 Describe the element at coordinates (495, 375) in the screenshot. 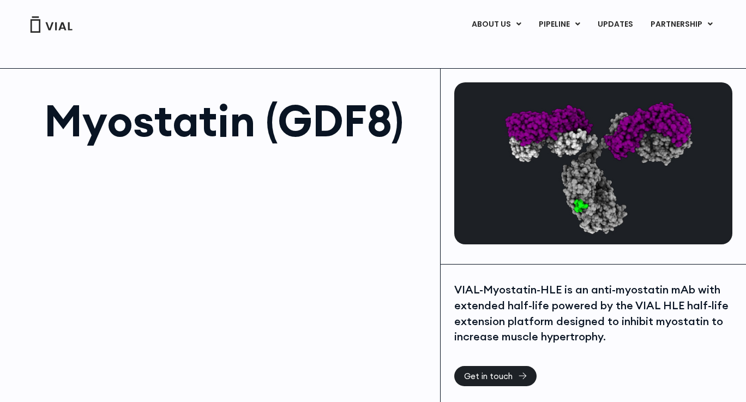

I see `a: Get in touch` at that location.